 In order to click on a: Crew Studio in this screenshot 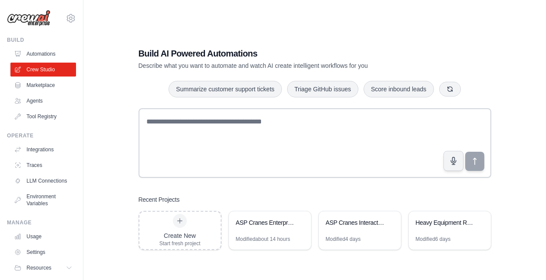, I will do `click(43, 69)`.